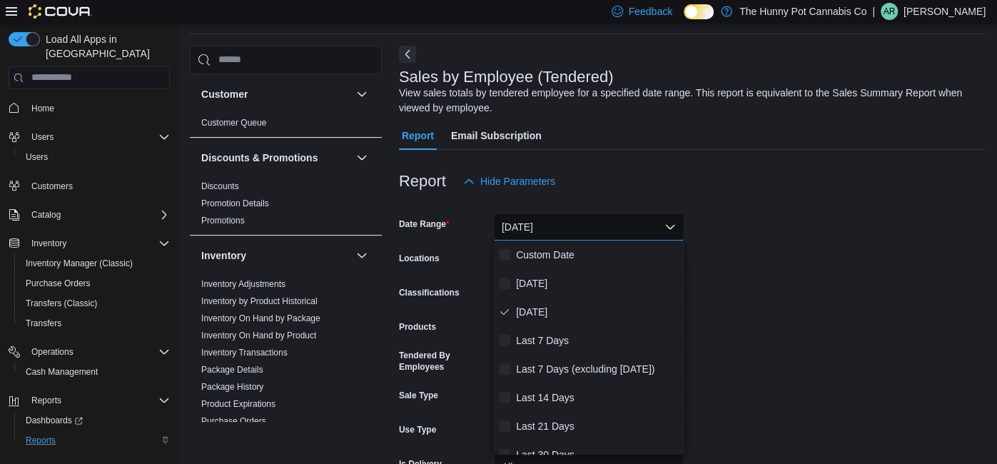 This screenshot has height=464, width=997. What do you see at coordinates (261, 318) in the screenshot?
I see `a: Inventory On Hand by Package` at bounding box center [261, 318].